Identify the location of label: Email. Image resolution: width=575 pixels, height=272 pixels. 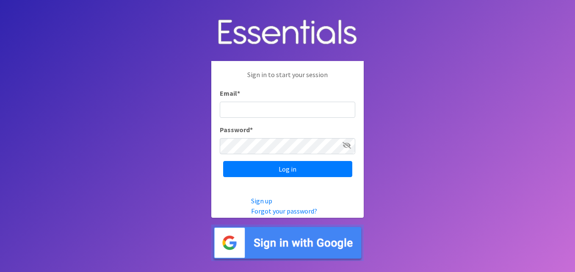
(230, 93).